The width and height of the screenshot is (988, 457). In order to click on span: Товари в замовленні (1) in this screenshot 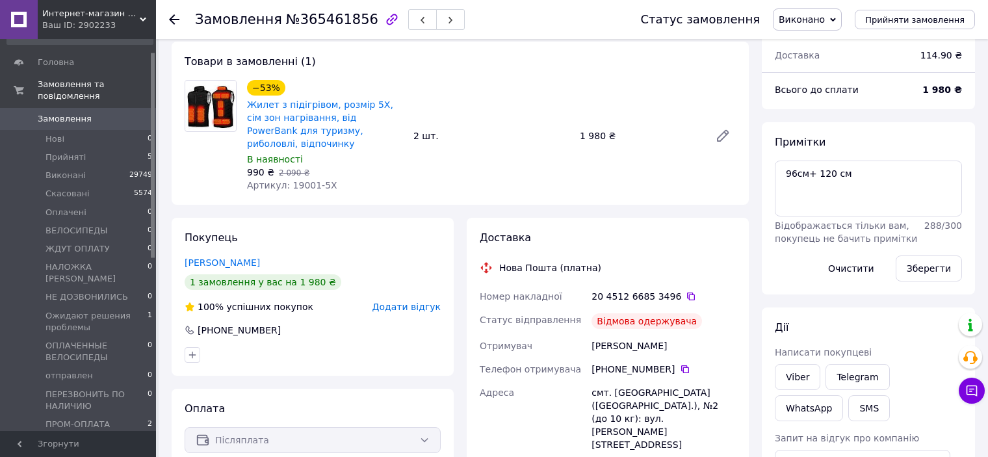, I will do `click(250, 61)`.